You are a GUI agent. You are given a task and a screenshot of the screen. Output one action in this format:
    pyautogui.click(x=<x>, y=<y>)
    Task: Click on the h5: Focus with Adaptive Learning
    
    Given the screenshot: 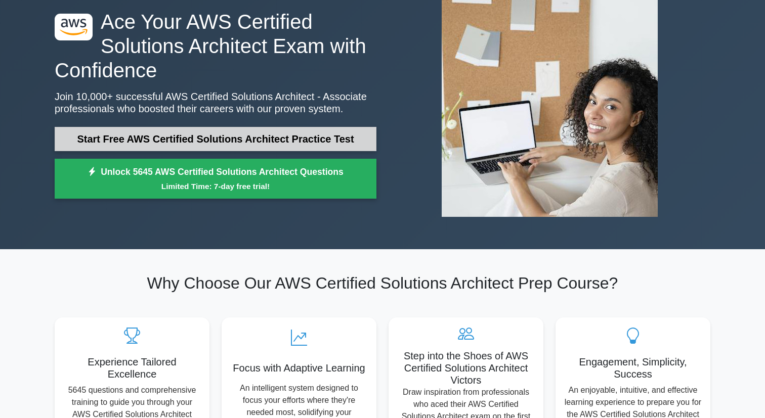 What is the action you would take?
    pyautogui.click(x=299, y=368)
    